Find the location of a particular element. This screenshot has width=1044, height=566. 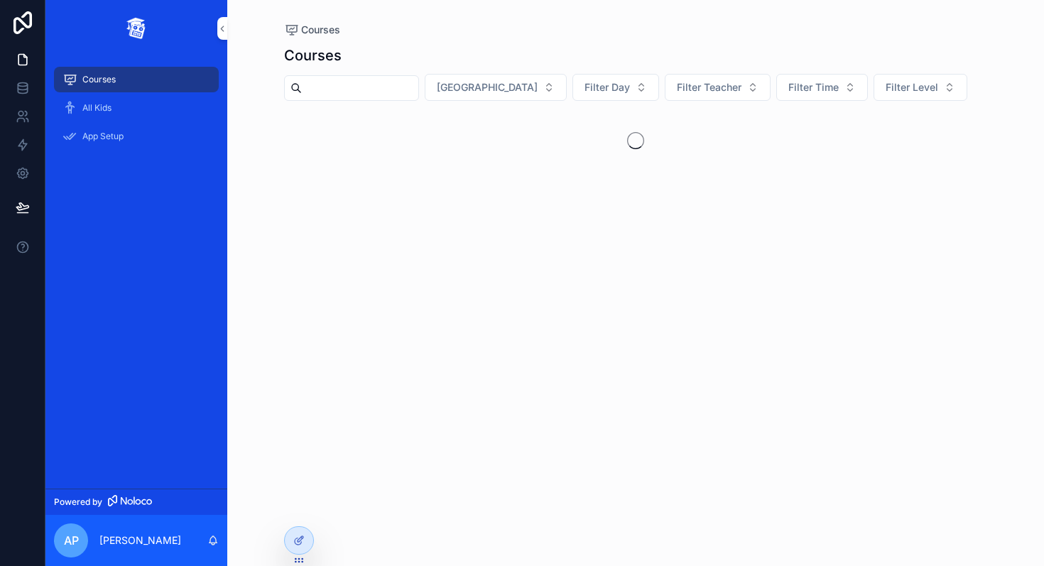

span: AP is located at coordinates (71, 540).